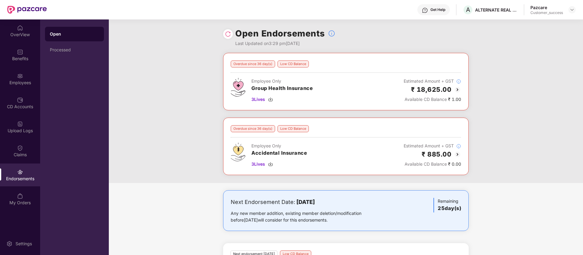 This screenshot has width=583, height=255. What do you see at coordinates (468, 10) in the screenshot?
I see `span: A` at bounding box center [468, 10].